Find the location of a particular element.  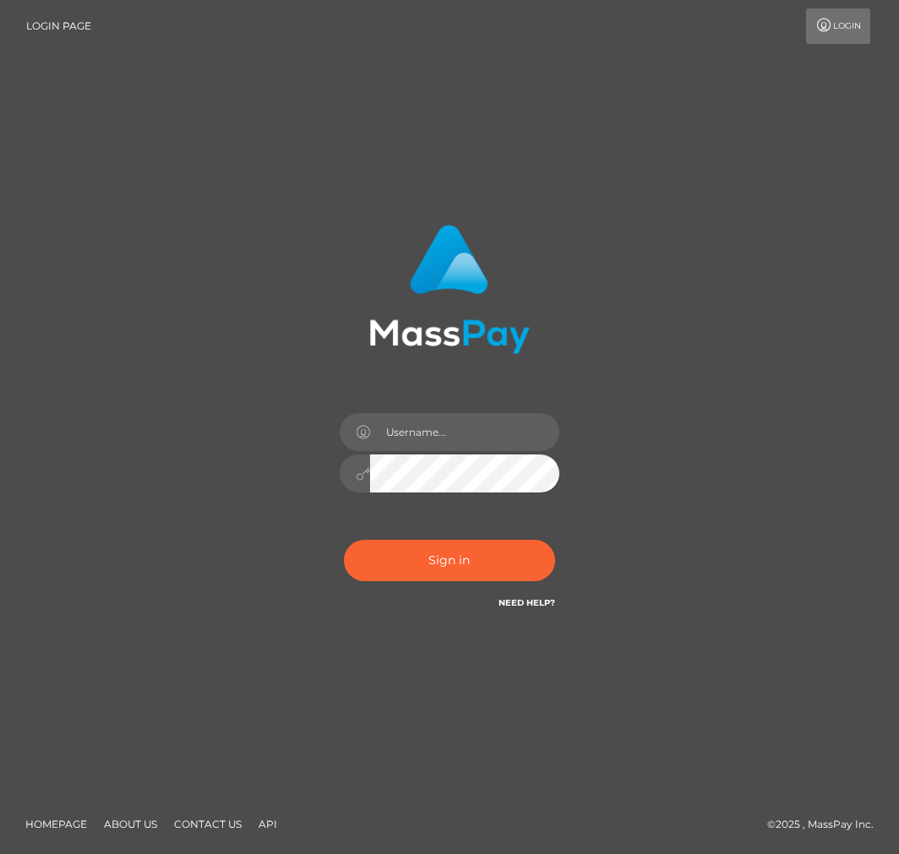

a: Contact Us is located at coordinates (208, 824).